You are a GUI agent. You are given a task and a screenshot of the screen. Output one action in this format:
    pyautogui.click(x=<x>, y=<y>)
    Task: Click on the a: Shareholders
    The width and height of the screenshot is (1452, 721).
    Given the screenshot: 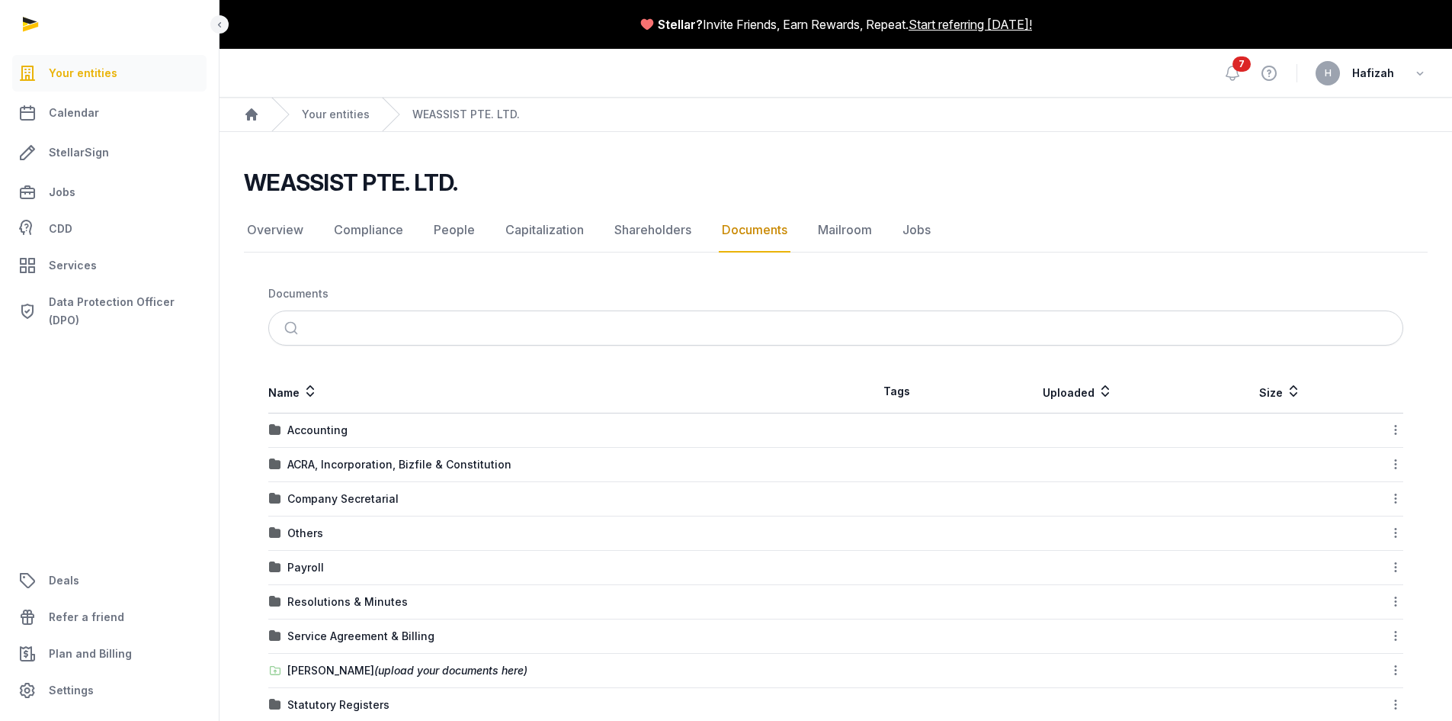 What is the action you would take?
    pyautogui.click(x=653, y=230)
    